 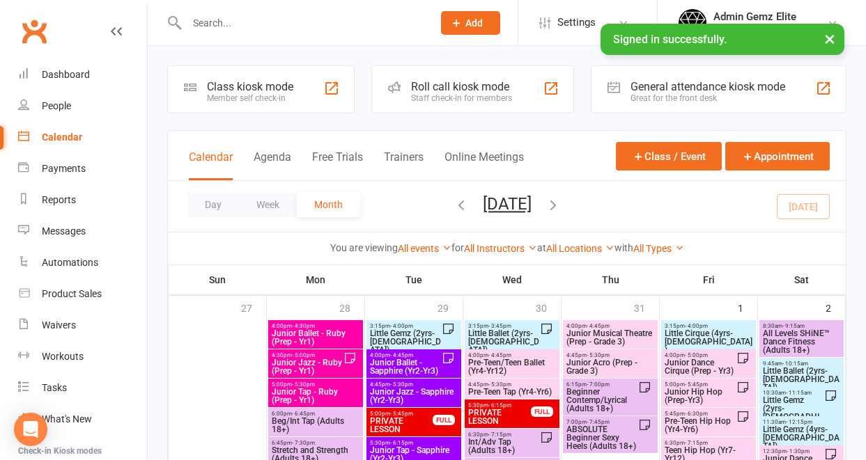 What do you see at coordinates (504, 435) in the screenshot?
I see `span: 6:30pm` at bounding box center [504, 435].